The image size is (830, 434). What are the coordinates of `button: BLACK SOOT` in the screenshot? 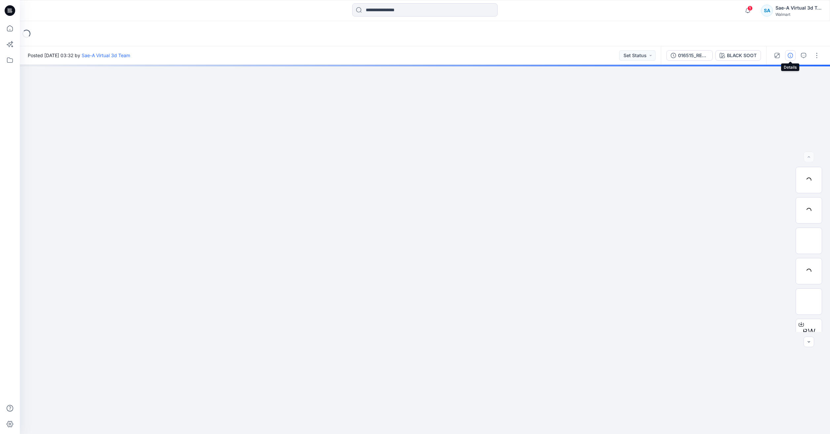 It's located at (739, 56).